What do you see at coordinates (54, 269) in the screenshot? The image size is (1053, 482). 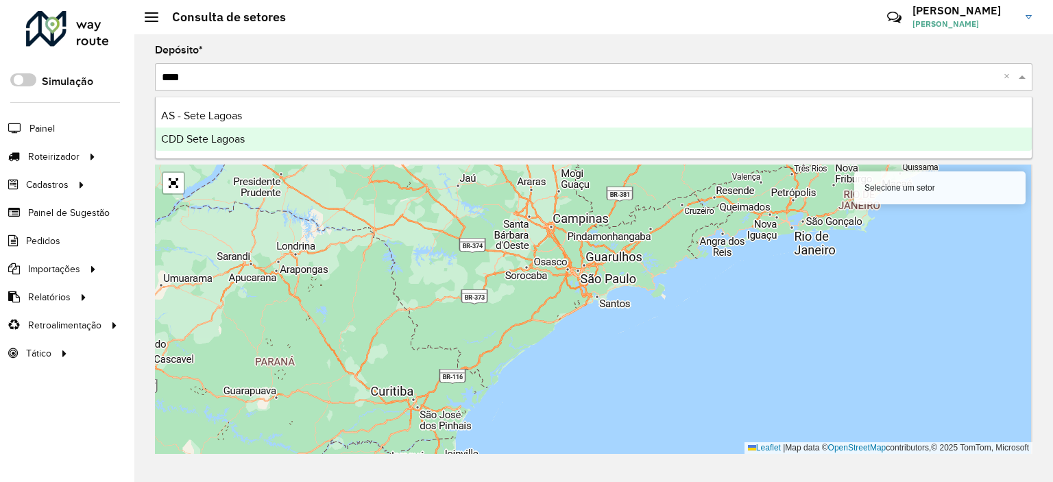 I see `span: Importações` at bounding box center [54, 269].